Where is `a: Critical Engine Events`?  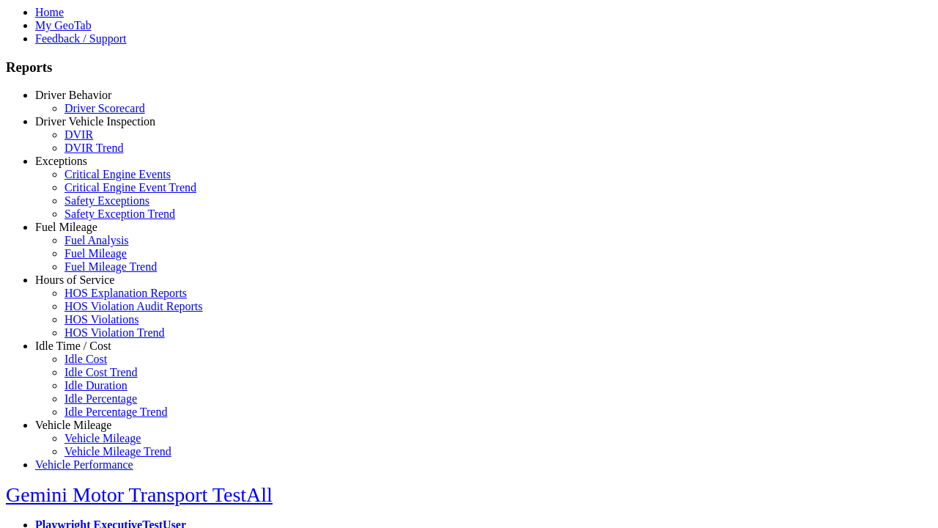 a: Critical Engine Events is located at coordinates (117, 174).